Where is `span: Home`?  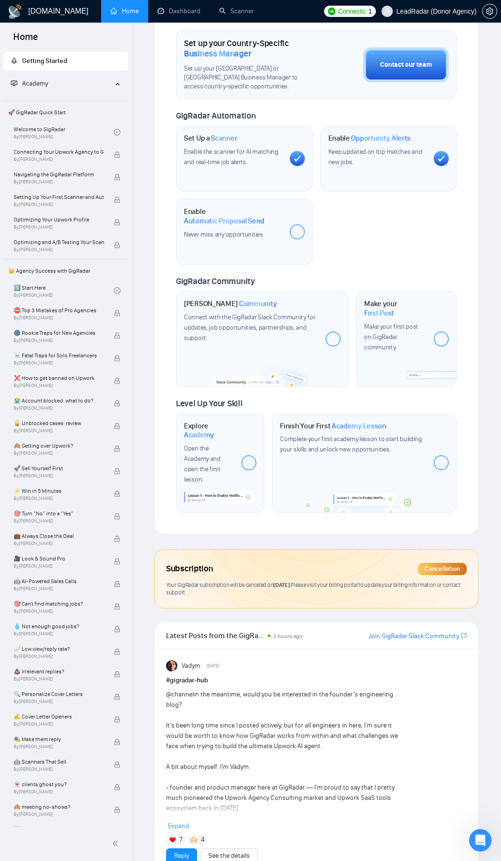
span: Home is located at coordinates (25, 40).